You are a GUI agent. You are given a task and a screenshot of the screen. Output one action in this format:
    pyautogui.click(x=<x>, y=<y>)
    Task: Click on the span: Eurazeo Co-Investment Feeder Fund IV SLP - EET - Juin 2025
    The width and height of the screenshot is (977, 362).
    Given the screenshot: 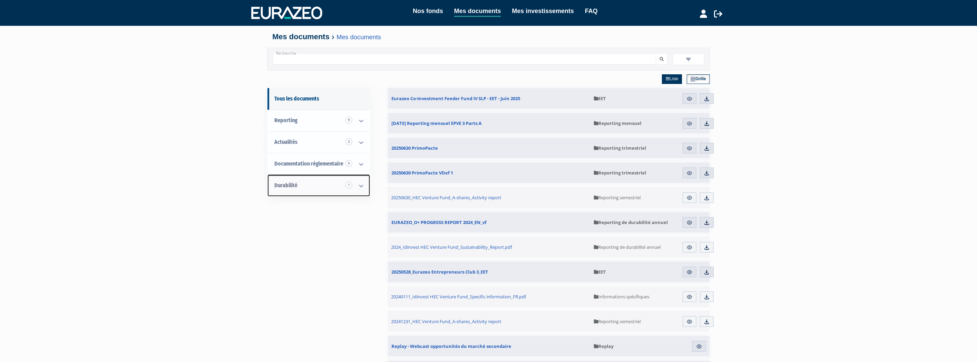 What is the action you would take?
    pyautogui.click(x=456, y=99)
    